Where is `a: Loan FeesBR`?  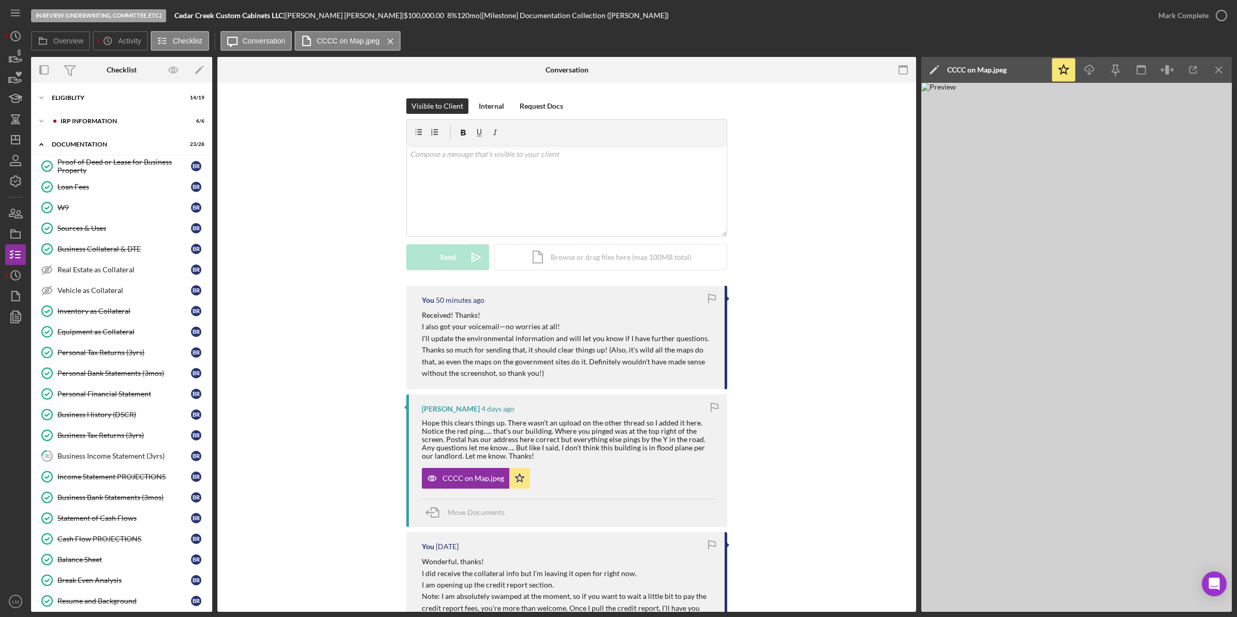 a: Loan FeesBR is located at coordinates (122, 187).